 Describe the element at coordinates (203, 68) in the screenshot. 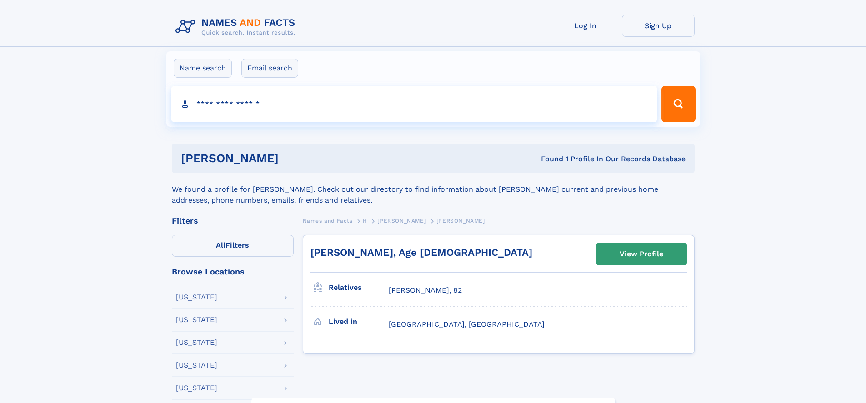

I see `label: Name search` at that location.